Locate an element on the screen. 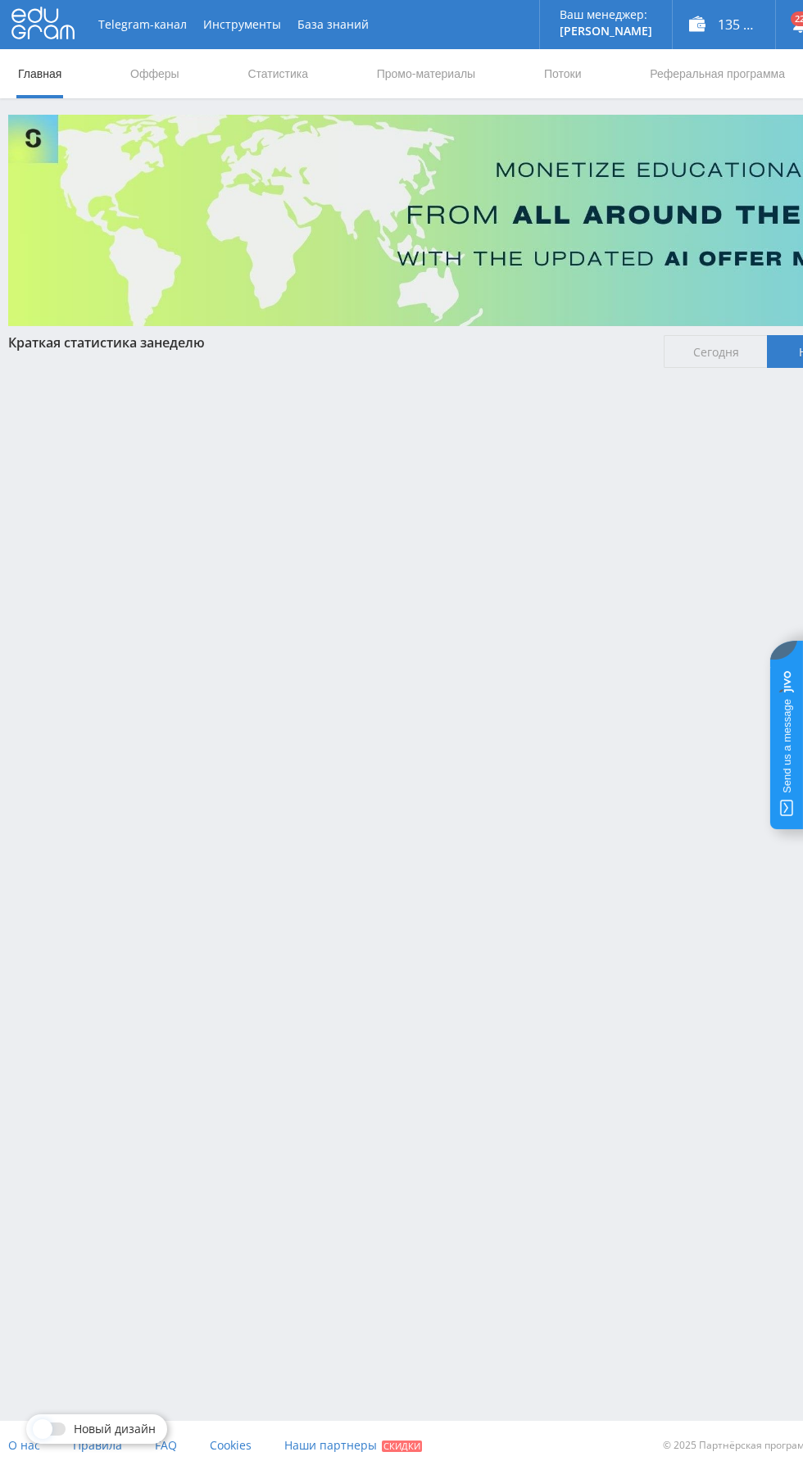  span: Cookies is located at coordinates (230, 1445).